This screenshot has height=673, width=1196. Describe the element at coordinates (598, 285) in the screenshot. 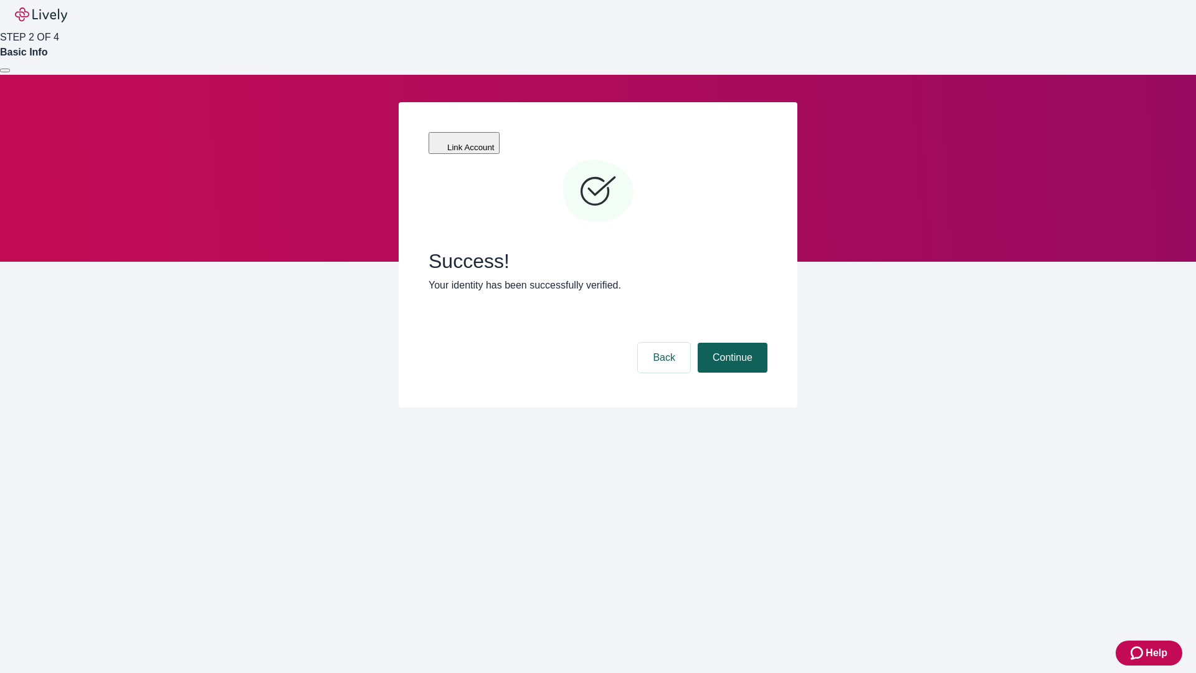

I see `p: Your identity has been successfully verified.` at that location.